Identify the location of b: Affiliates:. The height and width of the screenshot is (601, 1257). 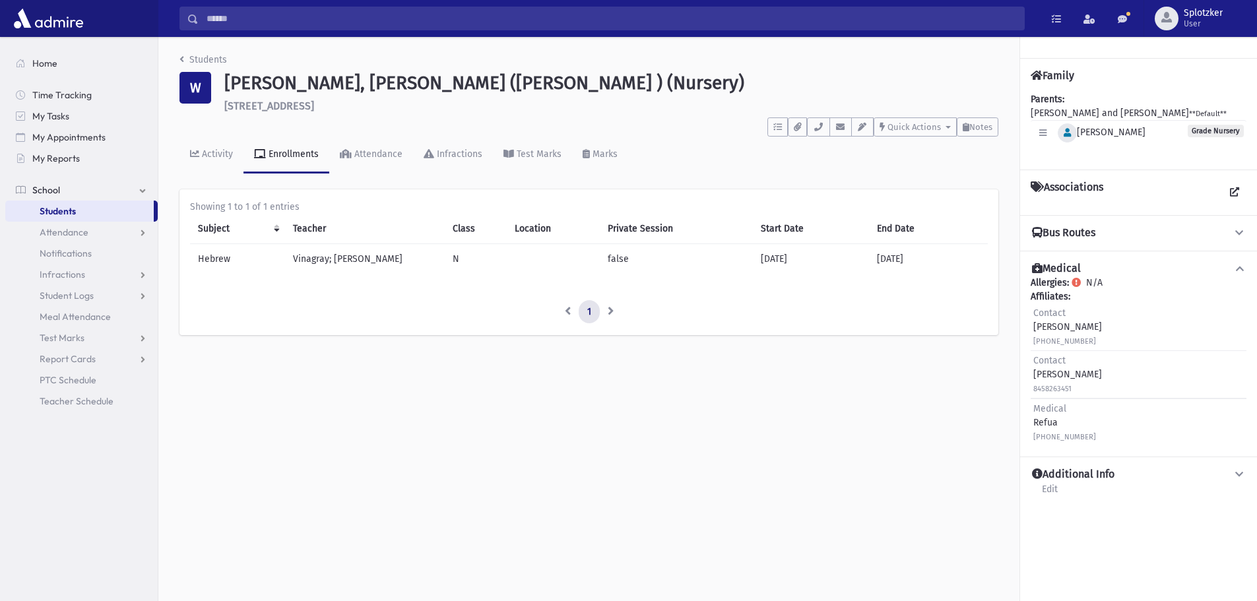
(1050, 296).